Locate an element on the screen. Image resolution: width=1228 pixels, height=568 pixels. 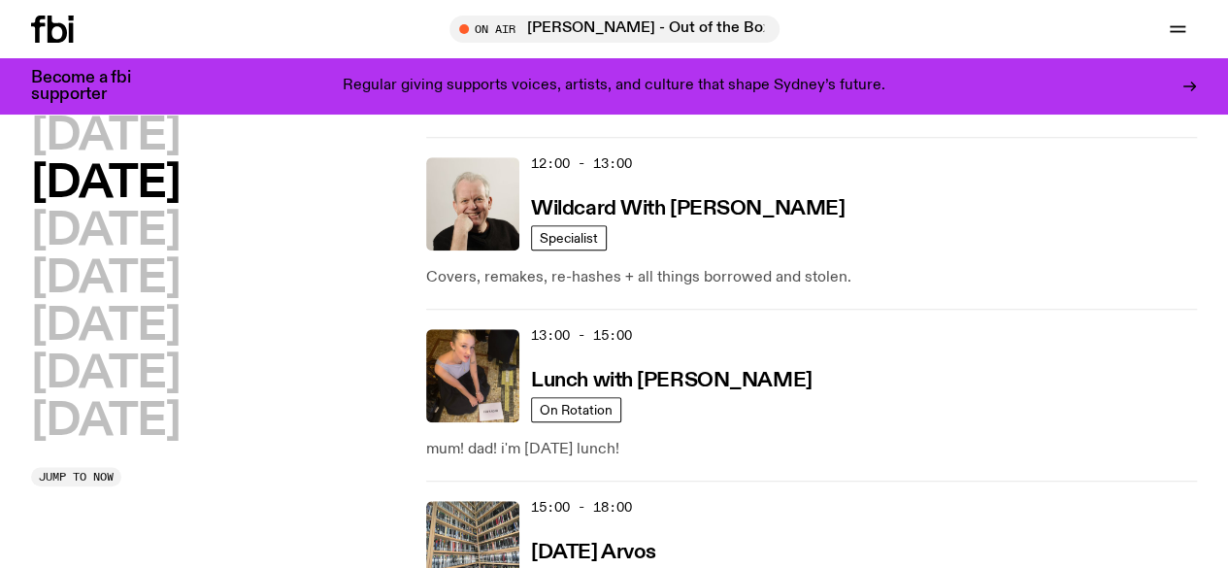
span: 13:00 - 15:00 is located at coordinates (582, 335).